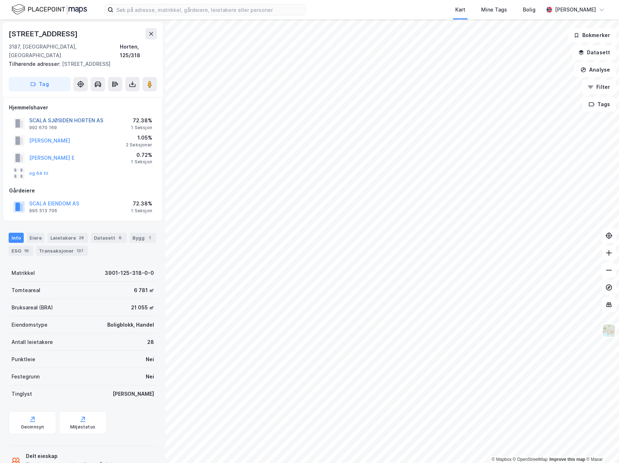 This screenshot has width=619, height=463. I want to click on div: Matrikkel, so click(23, 273).